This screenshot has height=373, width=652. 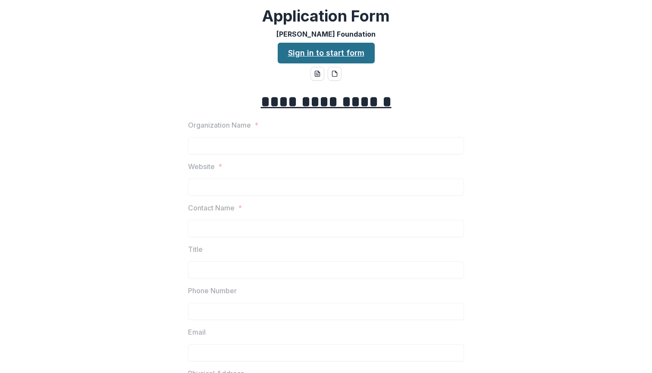 I want to click on p: Phone Number, so click(x=212, y=291).